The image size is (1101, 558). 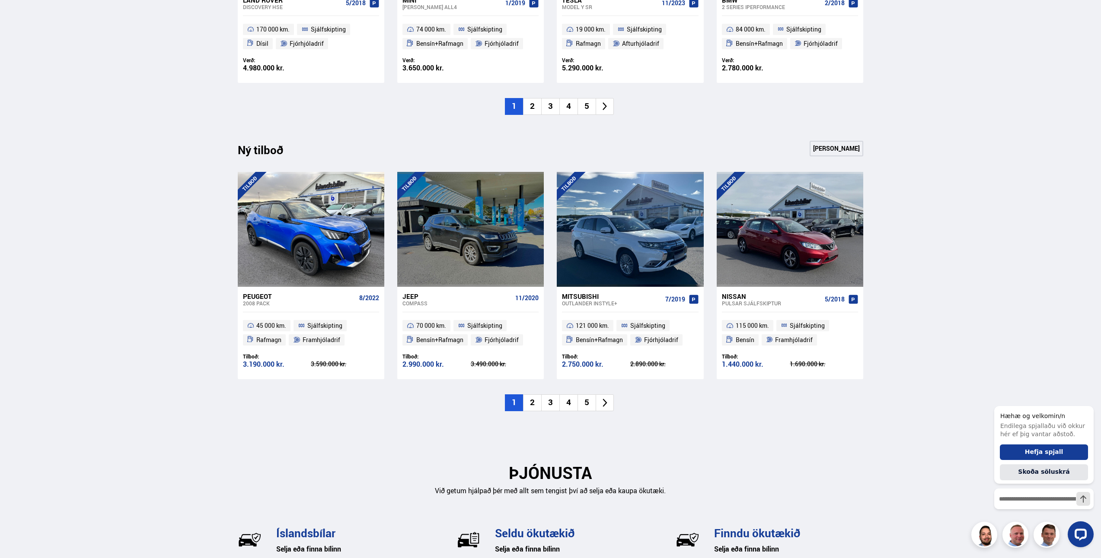 What do you see at coordinates (505, 364) in the screenshot?
I see `div: 3.490.000 kr.` at bounding box center [505, 364].